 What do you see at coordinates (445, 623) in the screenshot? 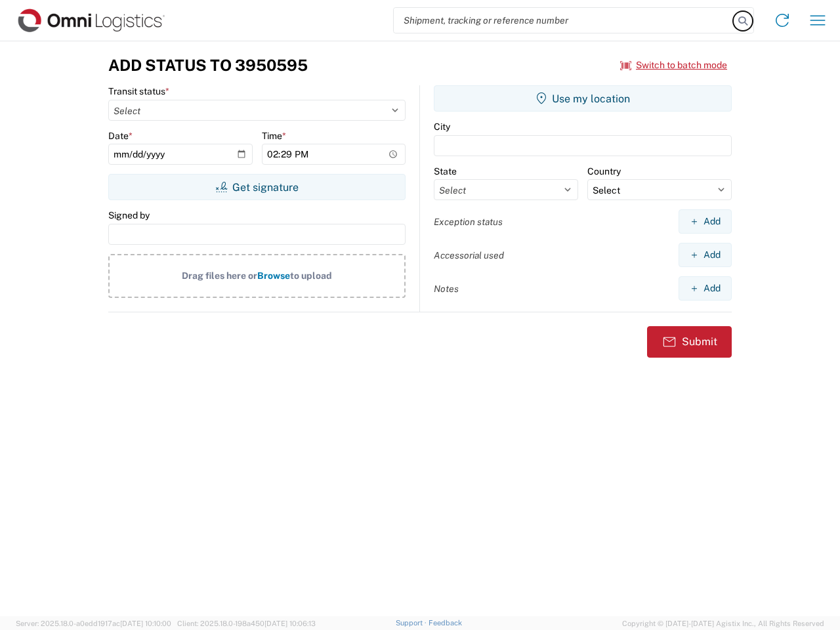
I see `a: Feedback` at bounding box center [445, 623].